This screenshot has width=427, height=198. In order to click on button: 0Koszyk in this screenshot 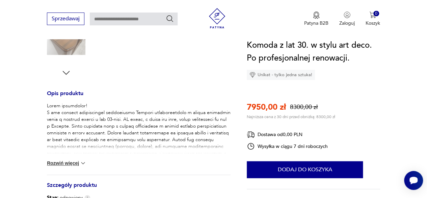, I will do `click(373, 19)`.